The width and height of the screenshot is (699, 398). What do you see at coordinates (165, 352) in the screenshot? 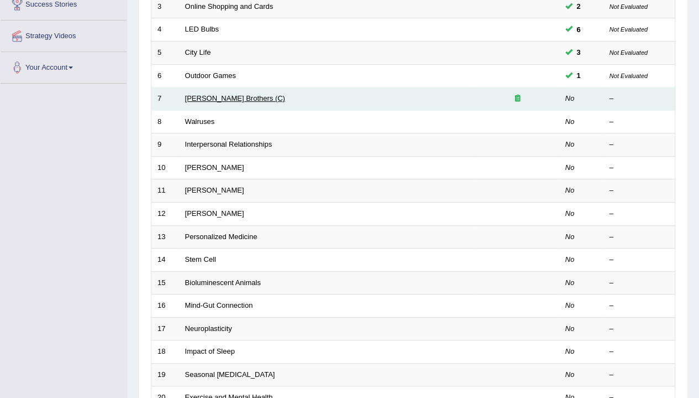
I see `td: 18` at bounding box center [165, 352].